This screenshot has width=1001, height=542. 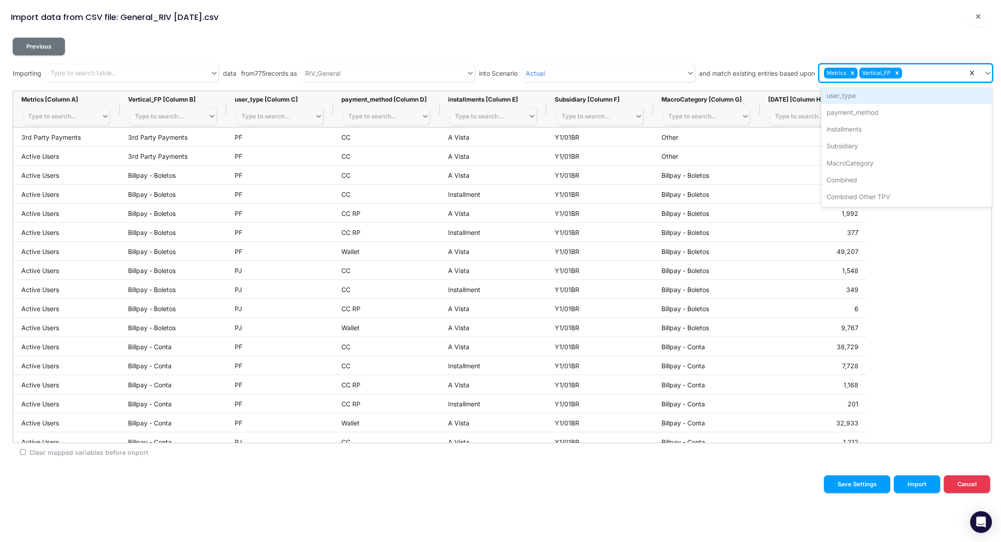 I want to click on div: 47,625, so click(x=813, y=137).